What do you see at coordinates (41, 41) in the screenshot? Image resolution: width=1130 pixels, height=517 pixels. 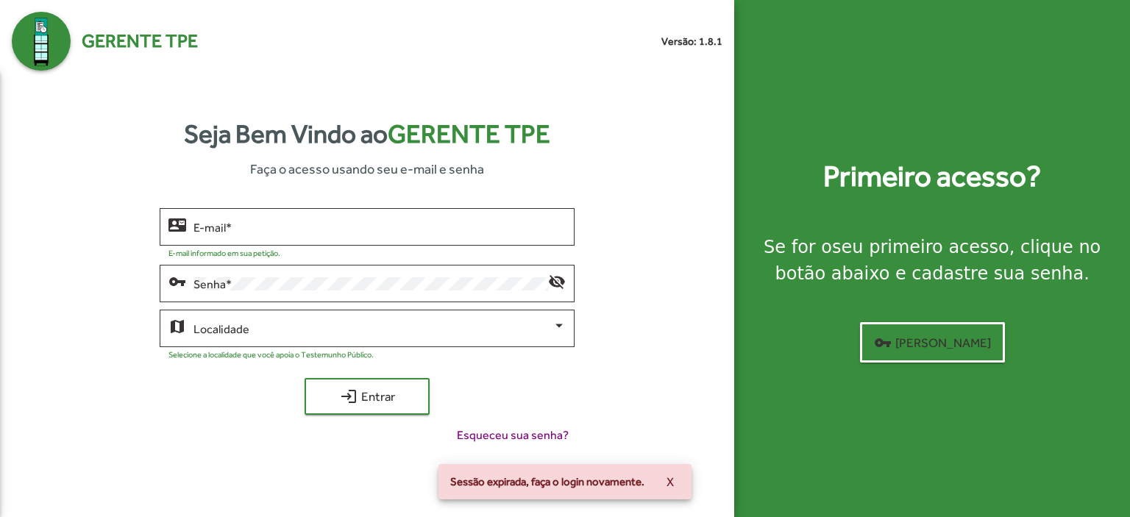 I see `img: Logo Gerente` at bounding box center [41, 41].